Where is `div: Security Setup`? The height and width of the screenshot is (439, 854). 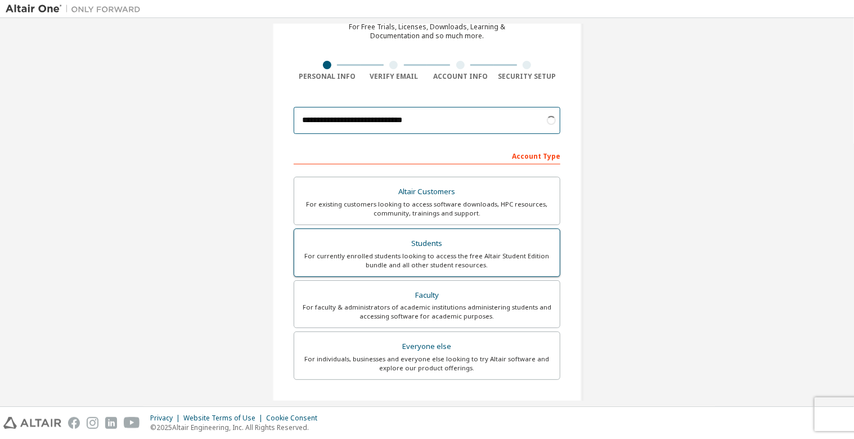 div: Security Setup is located at coordinates (527, 77).